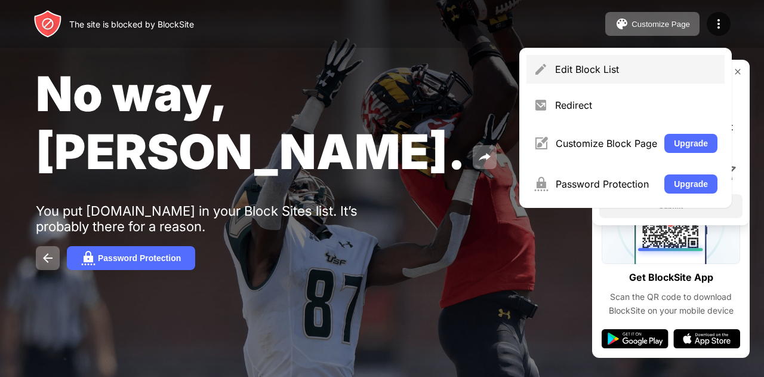  I want to click on img: menu-icon.svg, so click(719, 24).